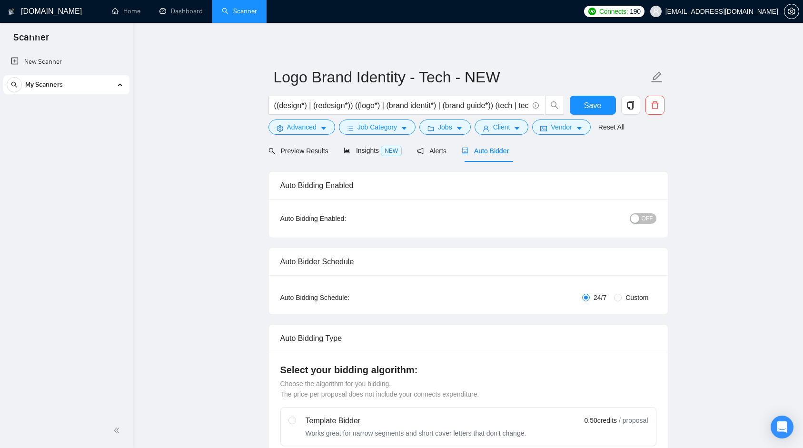  What do you see at coordinates (401, 105) in the screenshot?
I see `input: Search Freelance Jobs...` at bounding box center [401, 105].